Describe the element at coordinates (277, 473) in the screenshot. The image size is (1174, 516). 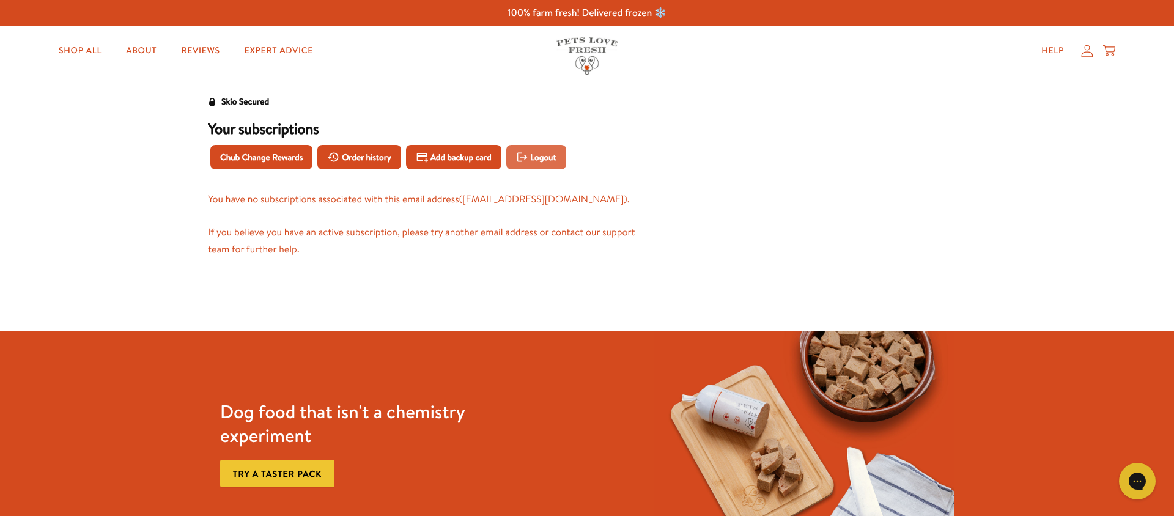
I see `a: Try a taster pack` at that location.